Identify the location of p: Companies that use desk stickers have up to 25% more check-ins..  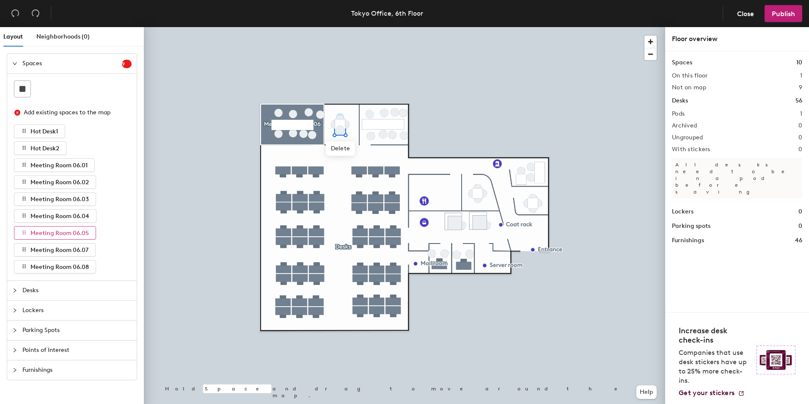
(715, 366).